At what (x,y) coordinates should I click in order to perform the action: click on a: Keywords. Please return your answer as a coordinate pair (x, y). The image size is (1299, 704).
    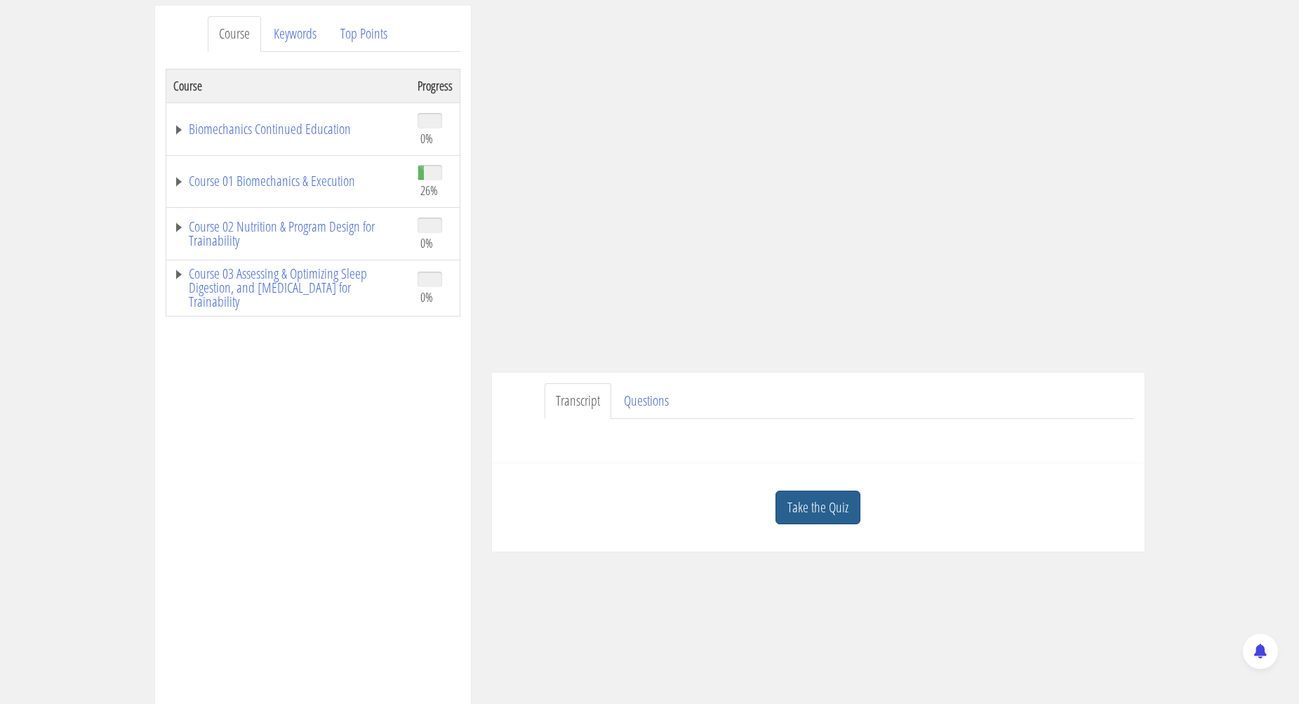
    Looking at the image, I should click on (295, 34).